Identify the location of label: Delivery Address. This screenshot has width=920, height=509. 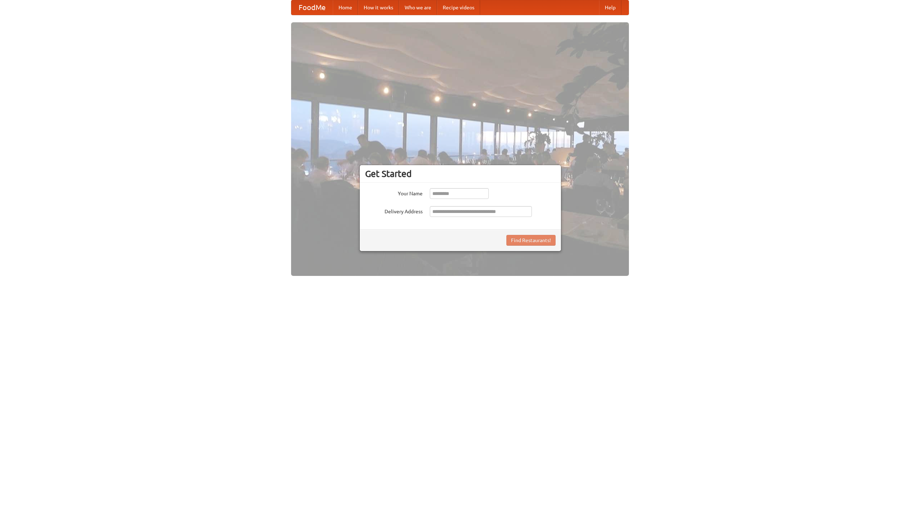
(394, 210).